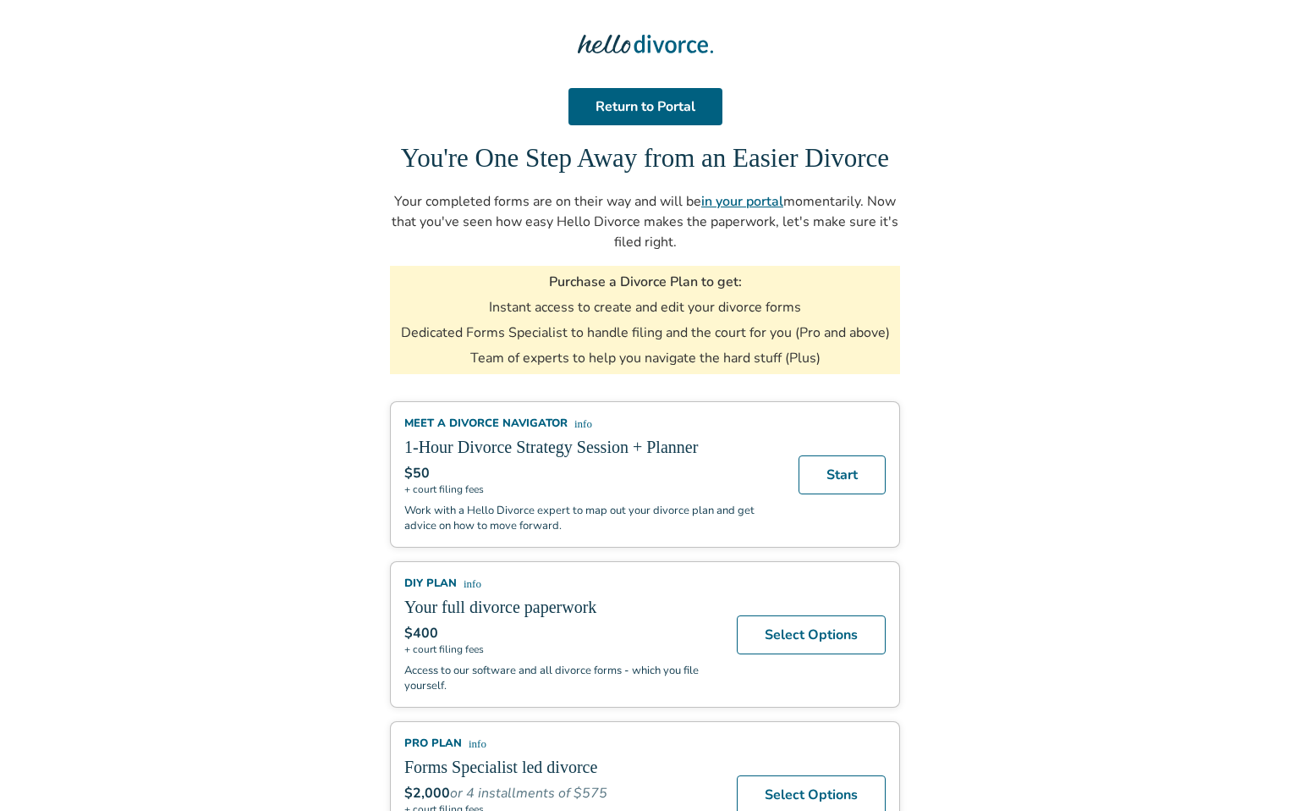  What do you see at coordinates (742, 201) in the screenshot?
I see `a: in your portal` at bounding box center [742, 201].